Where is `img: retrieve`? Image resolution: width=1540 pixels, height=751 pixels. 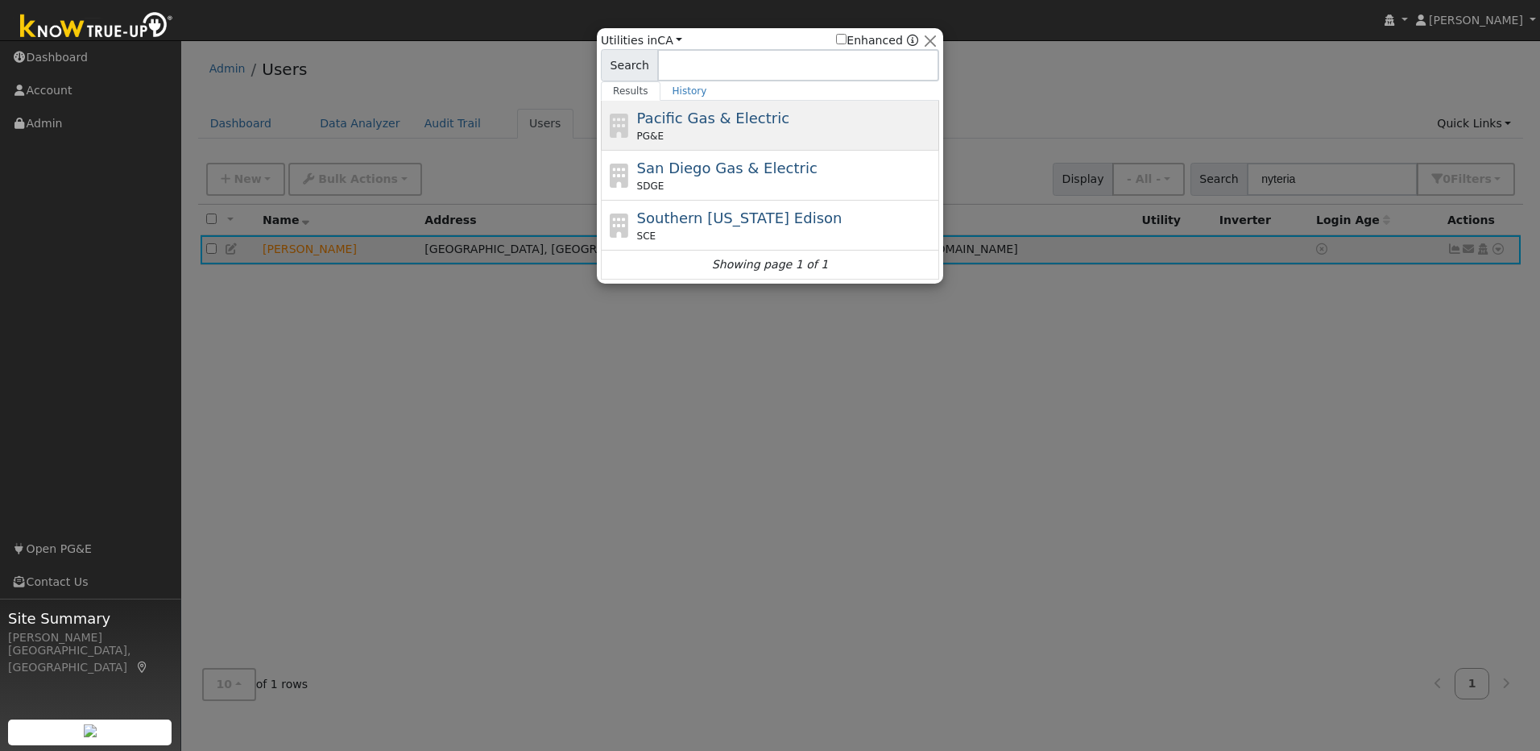
img: retrieve is located at coordinates (90, 730).